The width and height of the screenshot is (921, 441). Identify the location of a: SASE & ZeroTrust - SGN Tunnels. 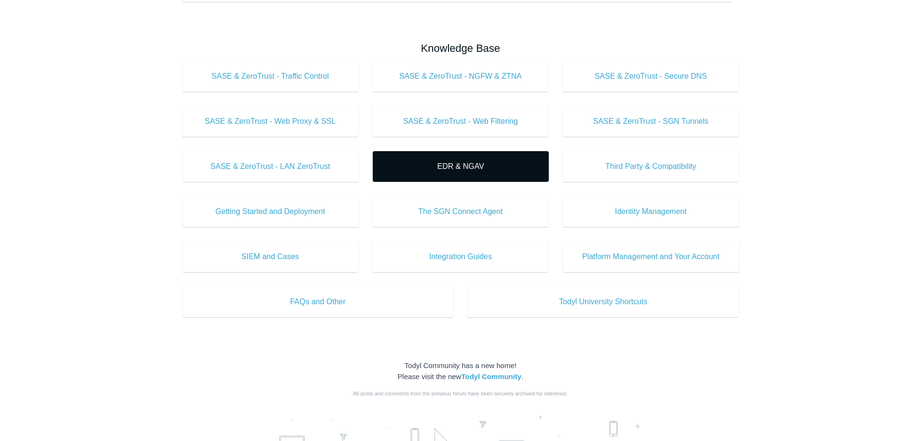
(651, 121).